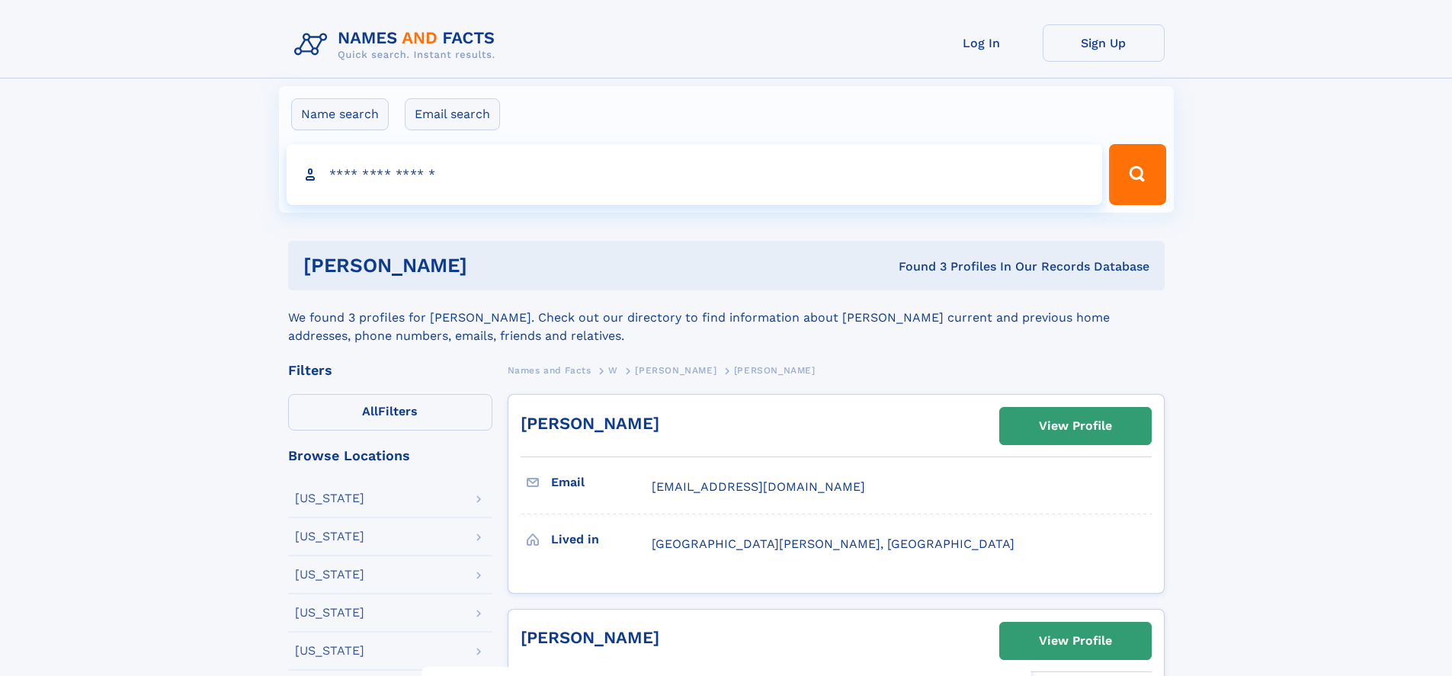 This screenshot has height=676, width=1452. Describe the element at coordinates (613, 370) in the screenshot. I see `span: W` at that location.